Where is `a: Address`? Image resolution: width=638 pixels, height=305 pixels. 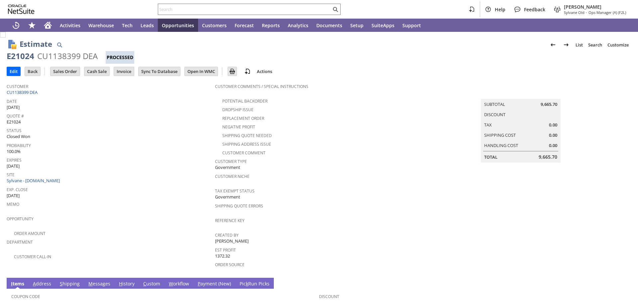 a: Address is located at coordinates (42, 284).